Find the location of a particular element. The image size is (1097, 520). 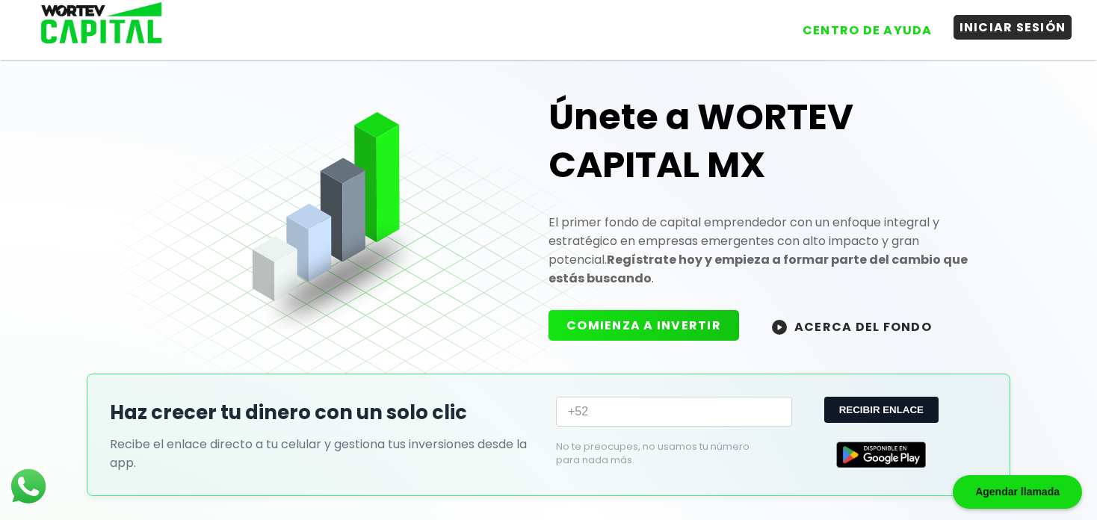

img: logos_whatsapp-icon.242b2217.svg is located at coordinates (28, 487).